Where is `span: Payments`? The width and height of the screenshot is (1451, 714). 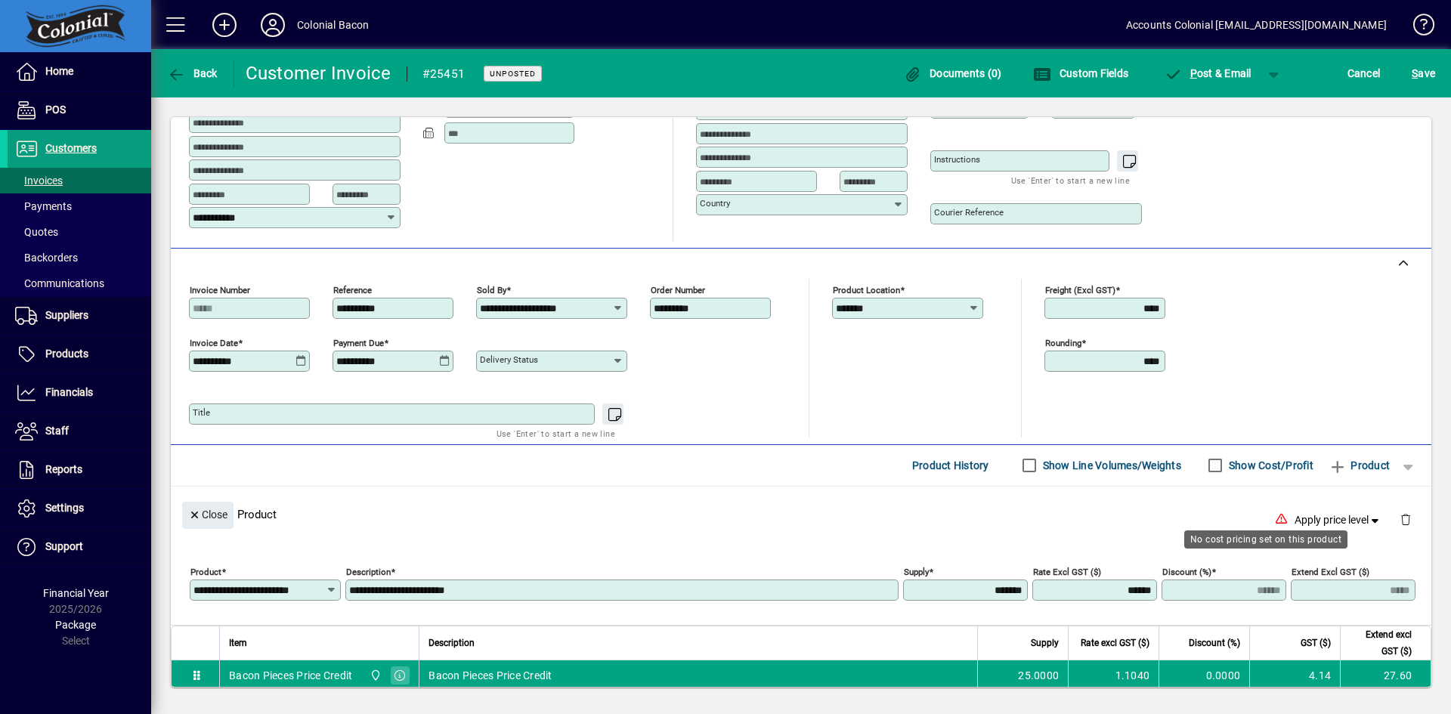
span: Payments is located at coordinates (43, 206).